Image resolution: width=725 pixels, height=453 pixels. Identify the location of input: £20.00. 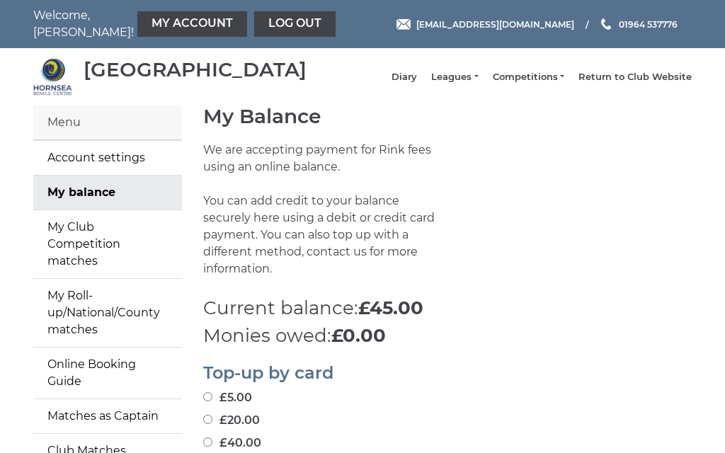
(208, 419).